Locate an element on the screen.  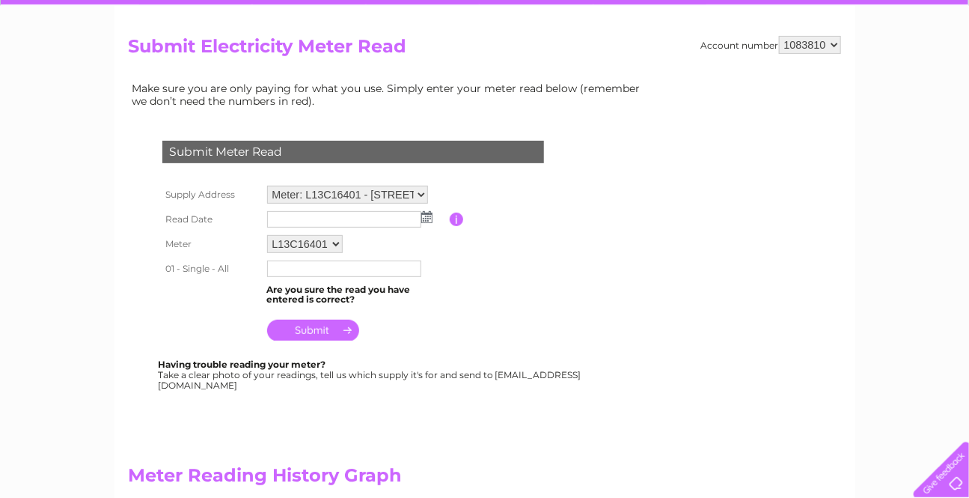
input: Submit is located at coordinates (313, 330).